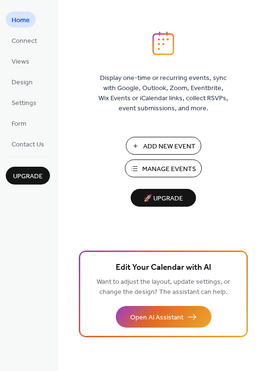 The image size is (269, 371). What do you see at coordinates (20, 62) in the screenshot?
I see `span: Views` at bounding box center [20, 62].